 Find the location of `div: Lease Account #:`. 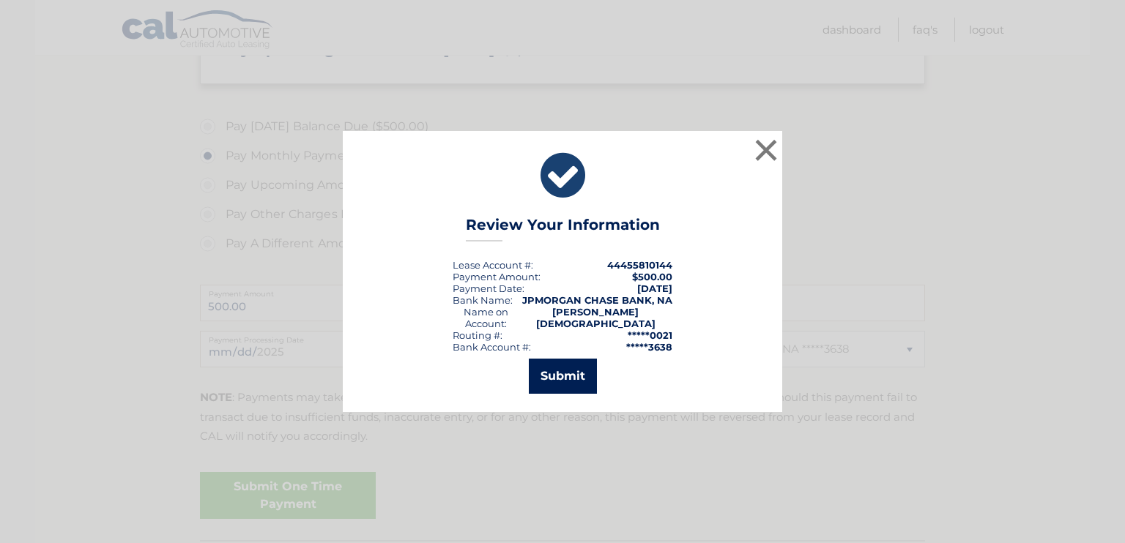

div: Lease Account #: is located at coordinates (493, 265).